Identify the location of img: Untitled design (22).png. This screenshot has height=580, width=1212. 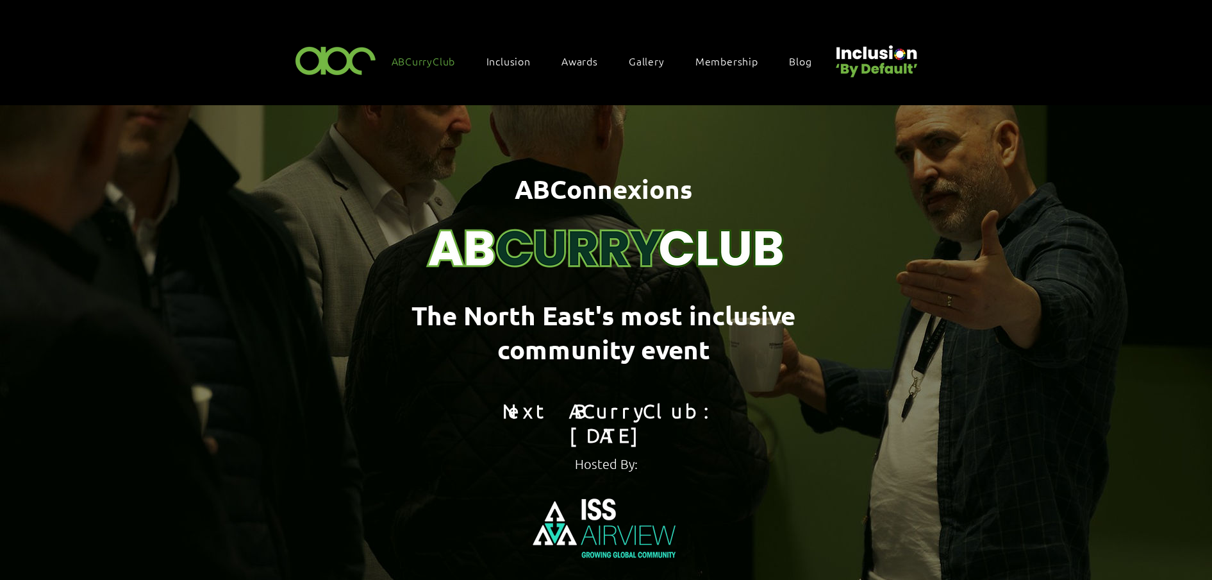
(876, 56).